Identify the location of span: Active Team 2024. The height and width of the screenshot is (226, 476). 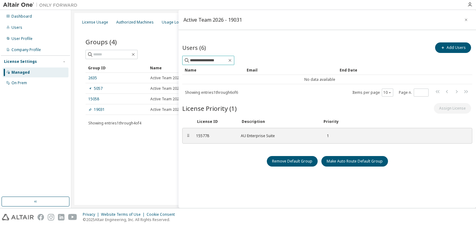
(166, 89).